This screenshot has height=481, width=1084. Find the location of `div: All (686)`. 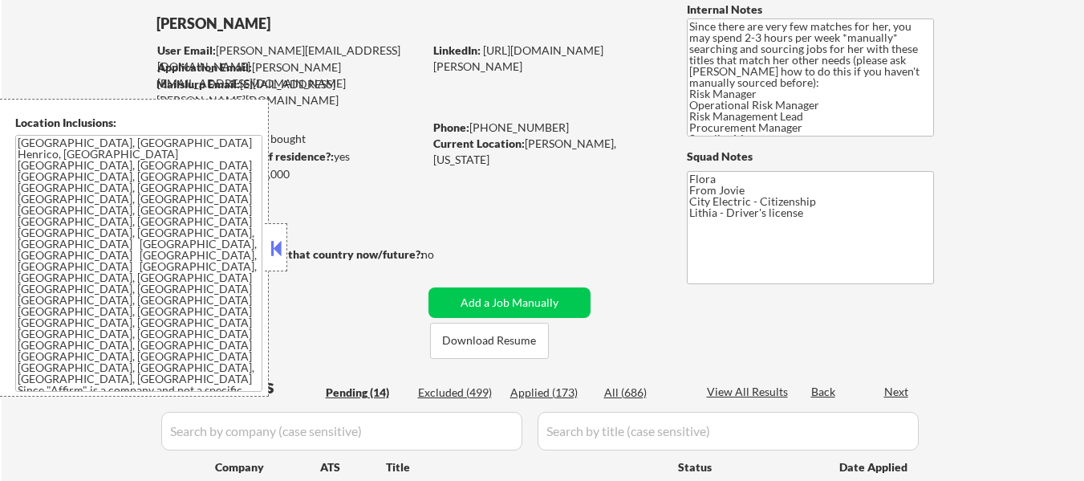

div: All (686) is located at coordinates (644, 392).